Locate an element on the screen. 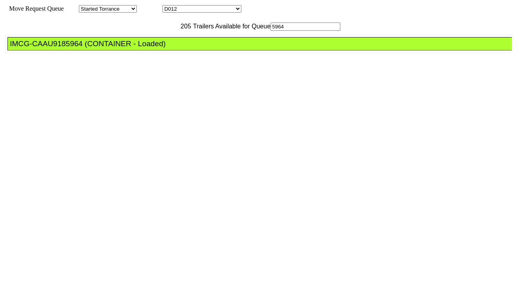  span: Trailers Available for Queue is located at coordinates (231, 26).